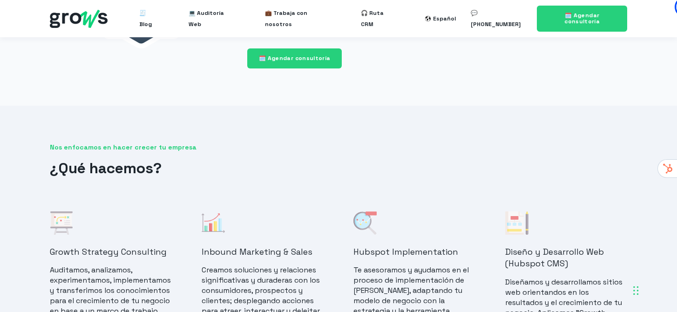 The image size is (677, 312). I want to click on h4: Inbound Marketing & Sales, so click(262, 251).